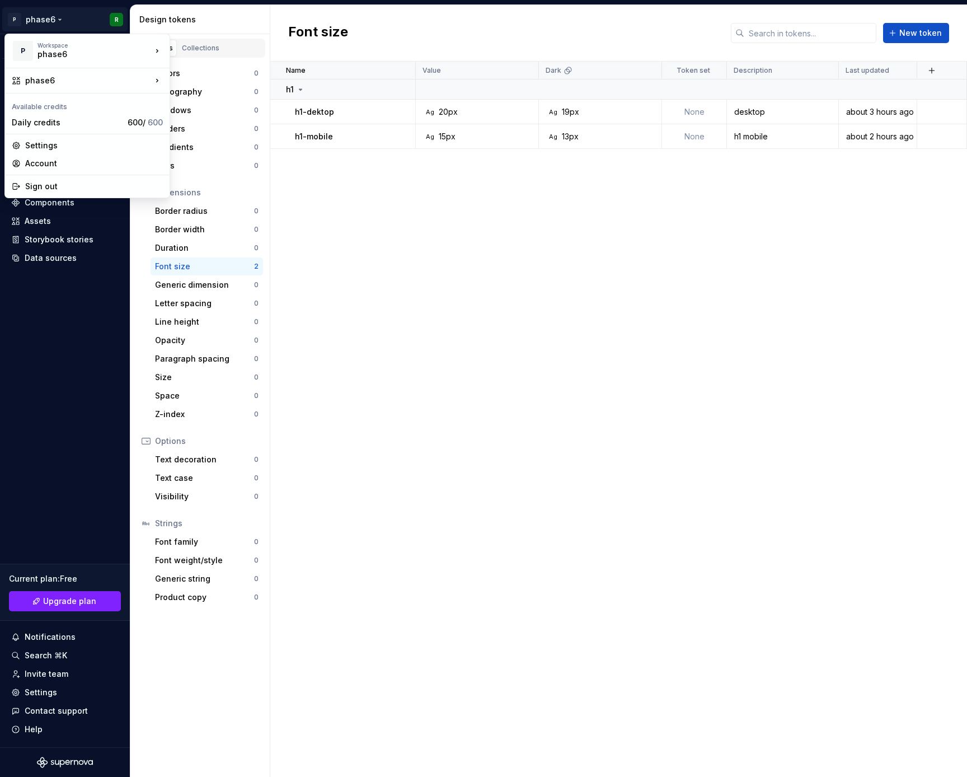 The width and height of the screenshot is (967, 777). What do you see at coordinates (94, 145) in the screenshot?
I see `div: Settings` at bounding box center [94, 145].